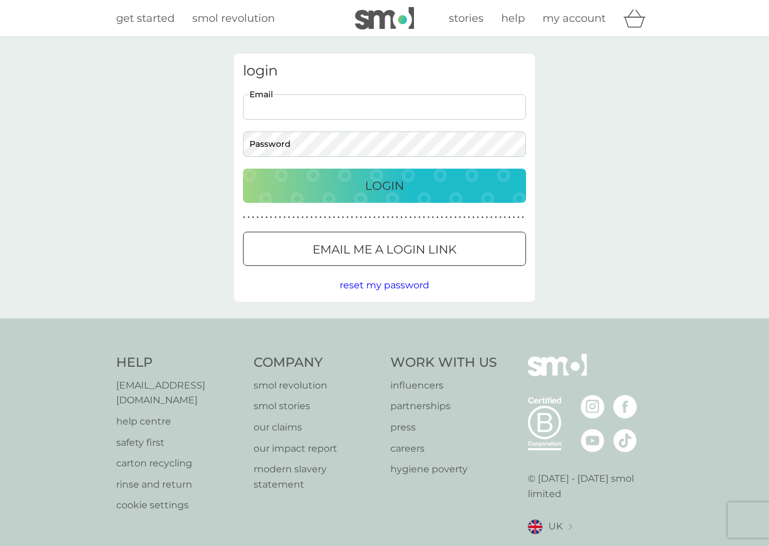  Describe the element at coordinates (570, 527) in the screenshot. I see `img: select a new location` at that location.